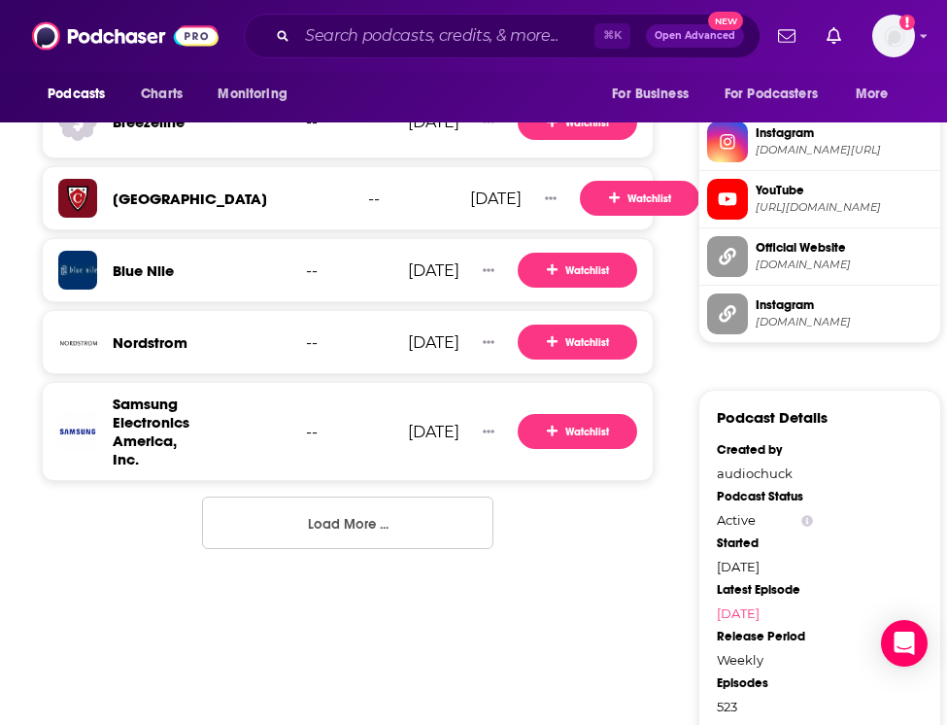  What do you see at coordinates (78, 270) in the screenshot?
I see `img: Blue Nile logo` at bounding box center [78, 270].